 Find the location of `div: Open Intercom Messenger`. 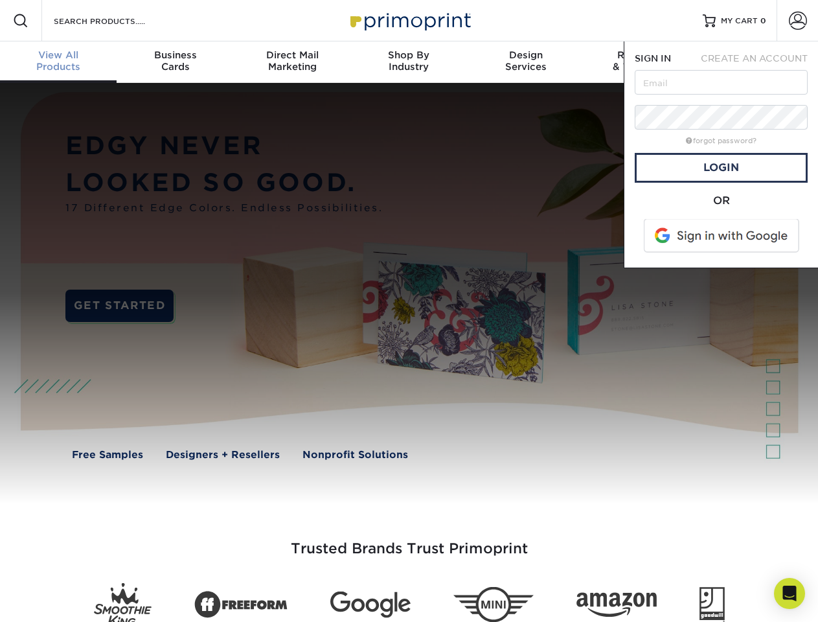

div: Open Intercom Messenger is located at coordinates (790, 593).